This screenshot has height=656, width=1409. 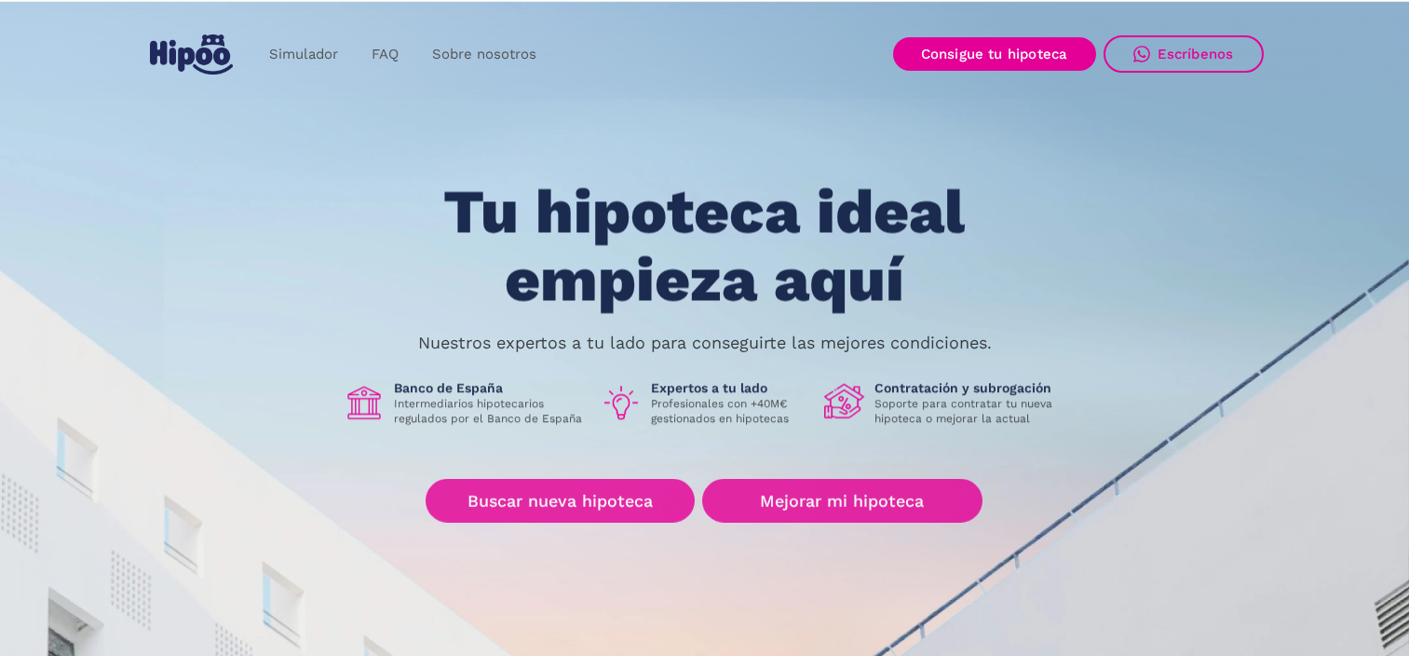 I want to click on h1: Expertos a tu lado, so click(x=730, y=388).